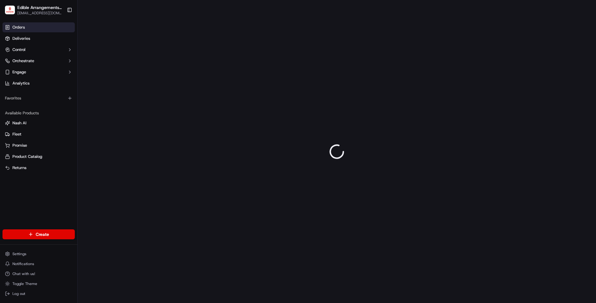 This screenshot has height=303, width=596. What do you see at coordinates (12, 12) in the screenshot?
I see `img: Nash` at bounding box center [12, 12].